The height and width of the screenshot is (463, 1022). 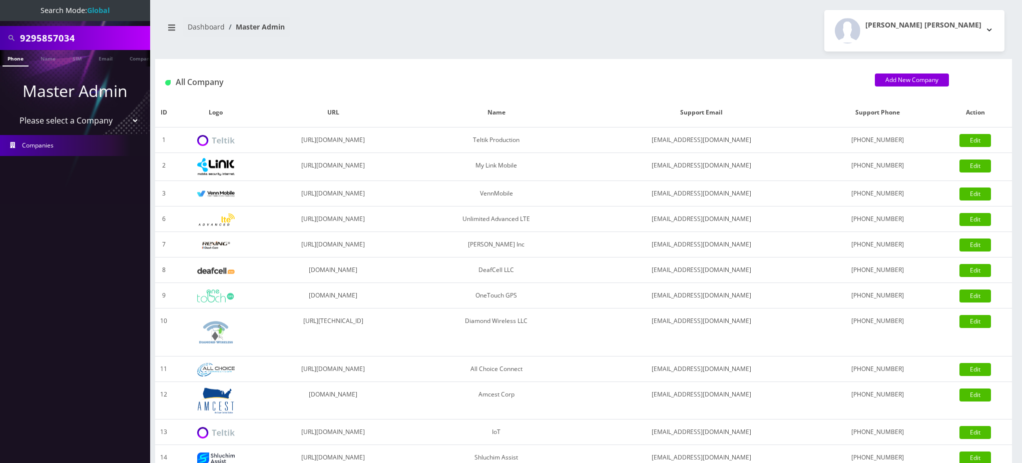 What do you see at coordinates (164, 140) in the screenshot?
I see `td: 1` at bounding box center [164, 140].